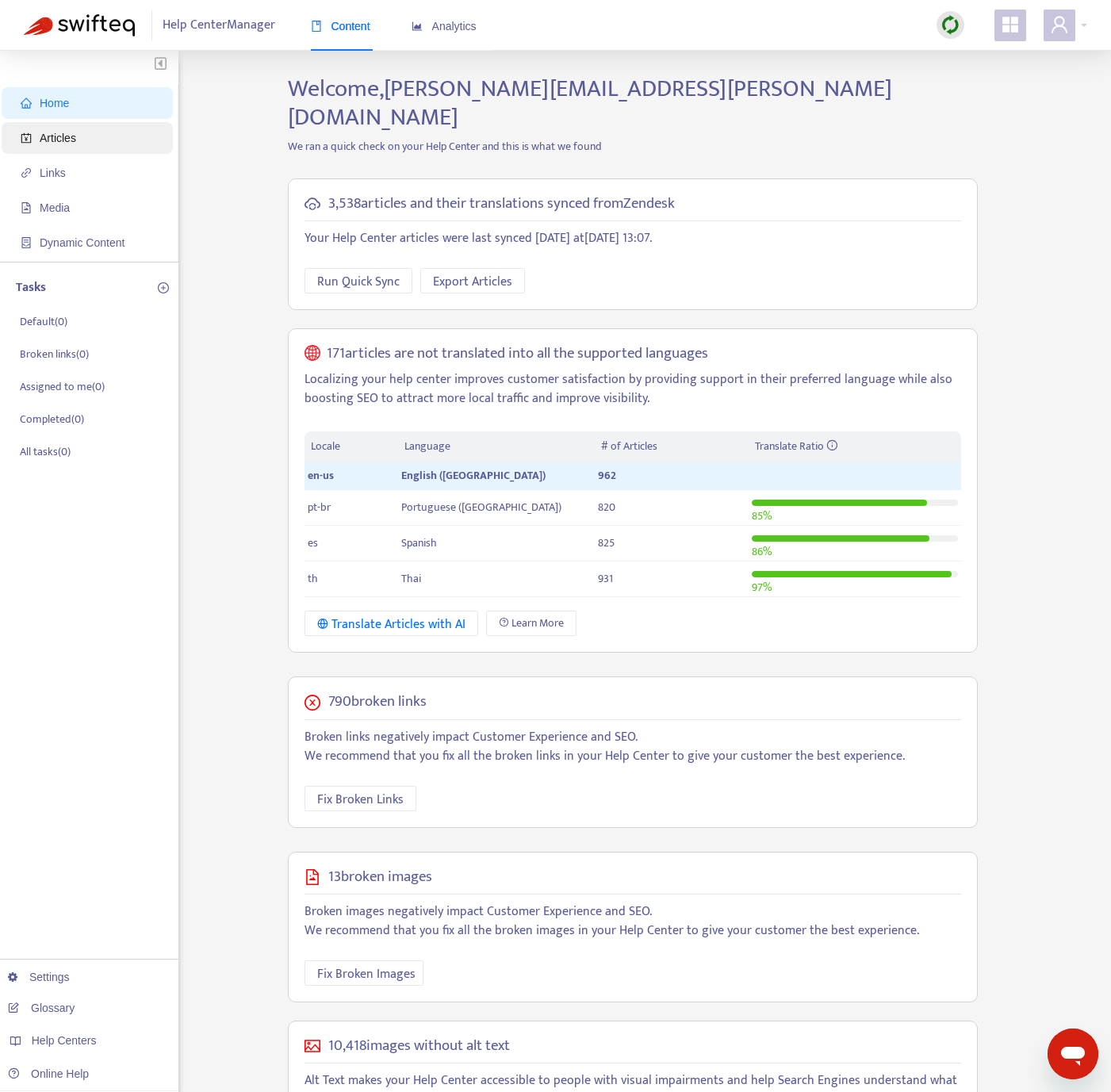 Image resolution: width=1111 pixels, height=1092 pixels. I want to click on span: Content, so click(341, 26).